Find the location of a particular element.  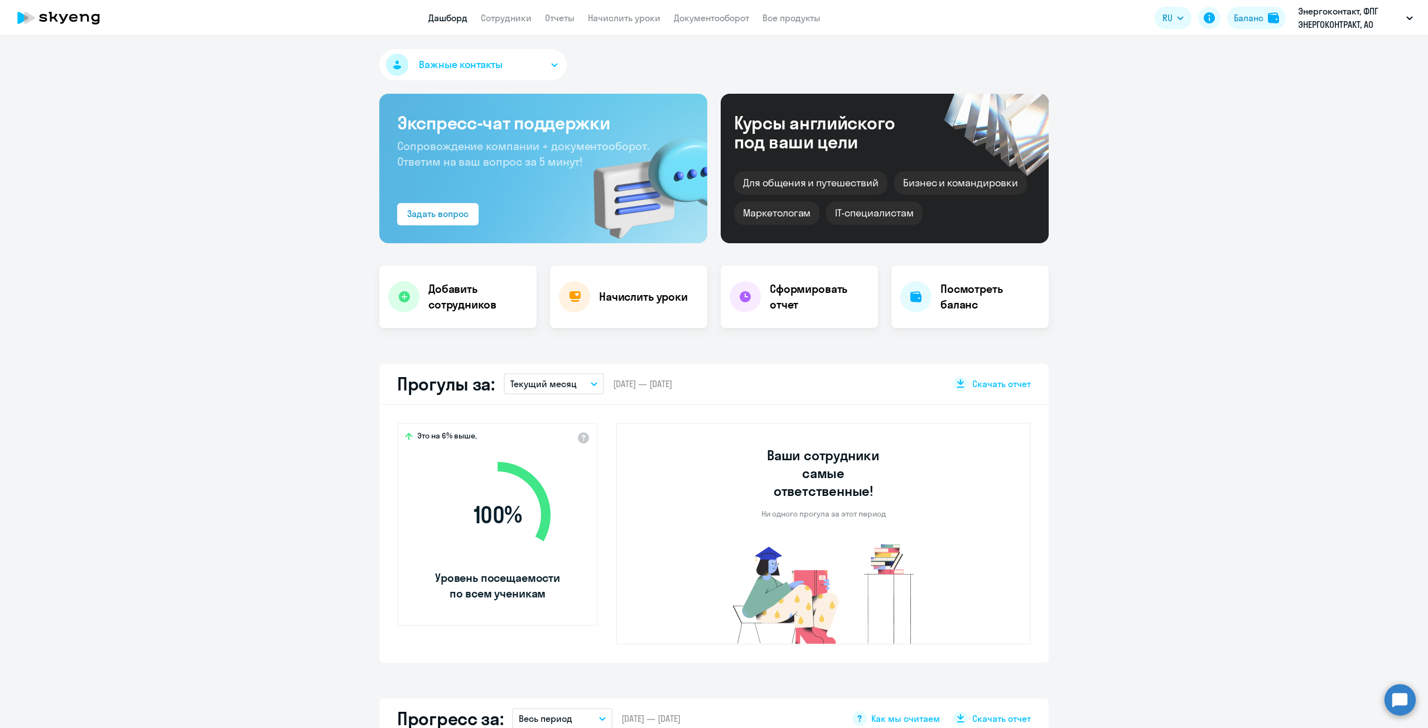

p: Весь период is located at coordinates (545, 718).